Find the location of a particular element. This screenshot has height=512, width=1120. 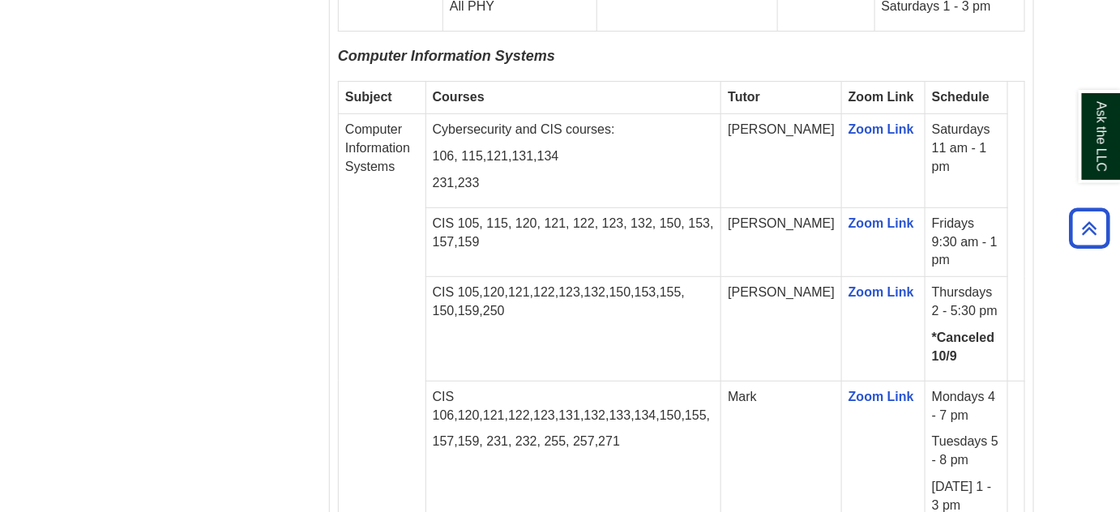

p: Thursdays 2 - 5:30 pm is located at coordinates (966, 302).